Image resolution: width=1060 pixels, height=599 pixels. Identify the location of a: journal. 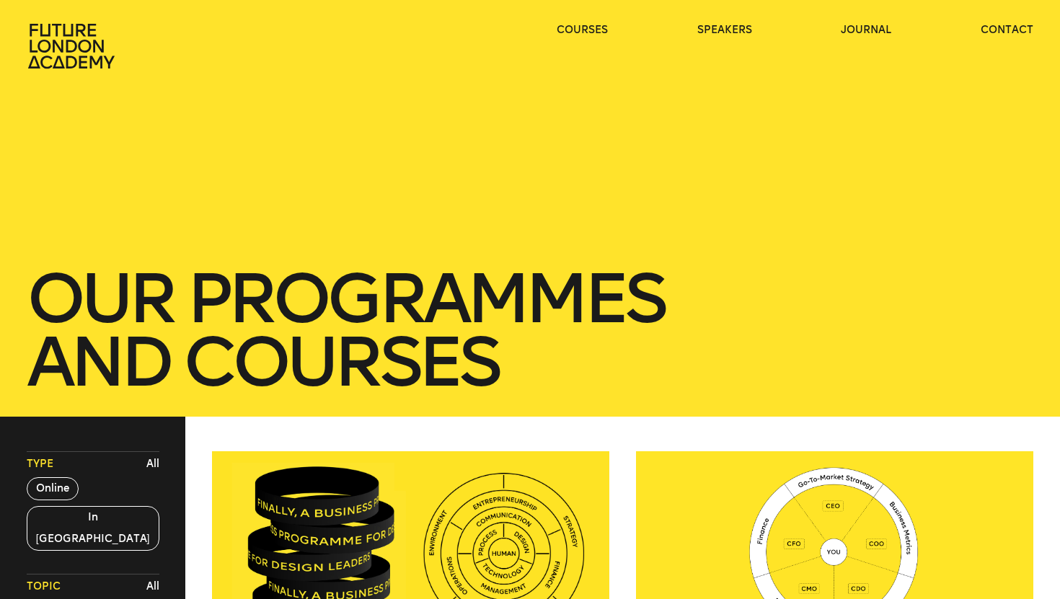
(866, 30).